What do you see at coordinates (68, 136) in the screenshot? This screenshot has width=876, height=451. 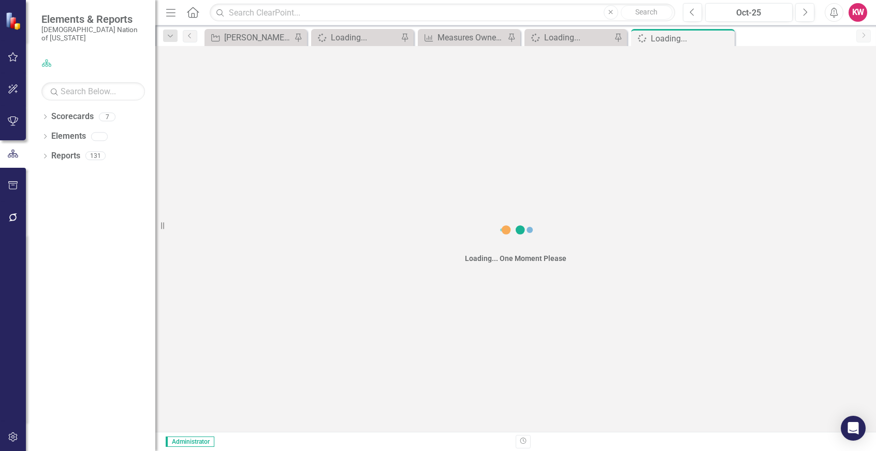 I see `a: Elements` at bounding box center [68, 136].